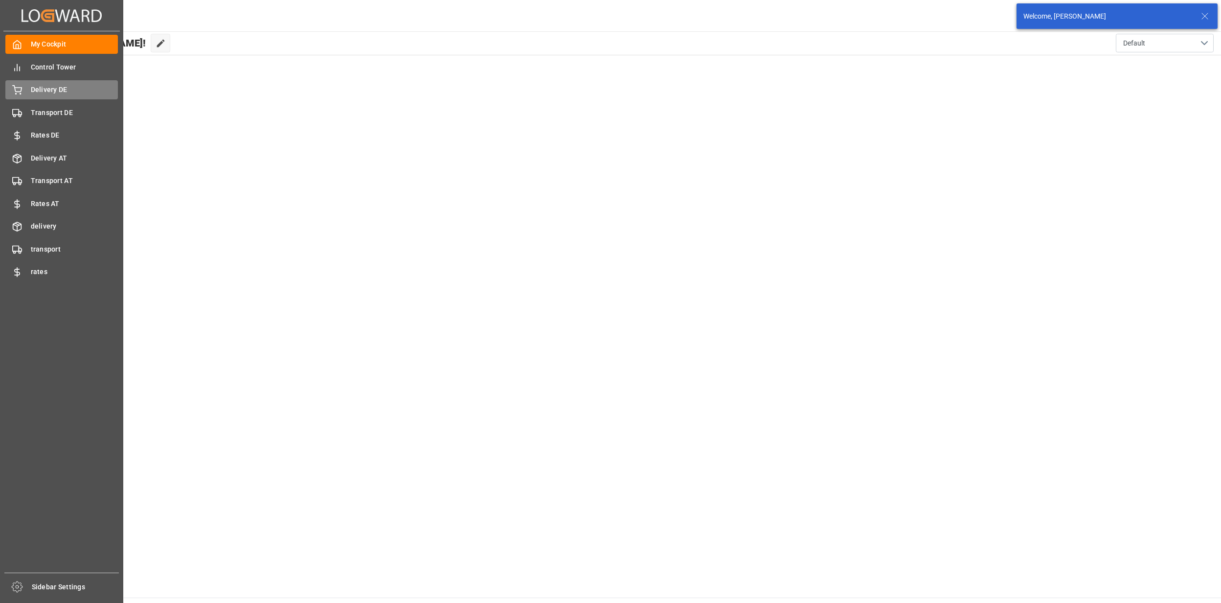  Describe the element at coordinates (74, 181) in the screenshot. I see `span: Transport AT` at that location.